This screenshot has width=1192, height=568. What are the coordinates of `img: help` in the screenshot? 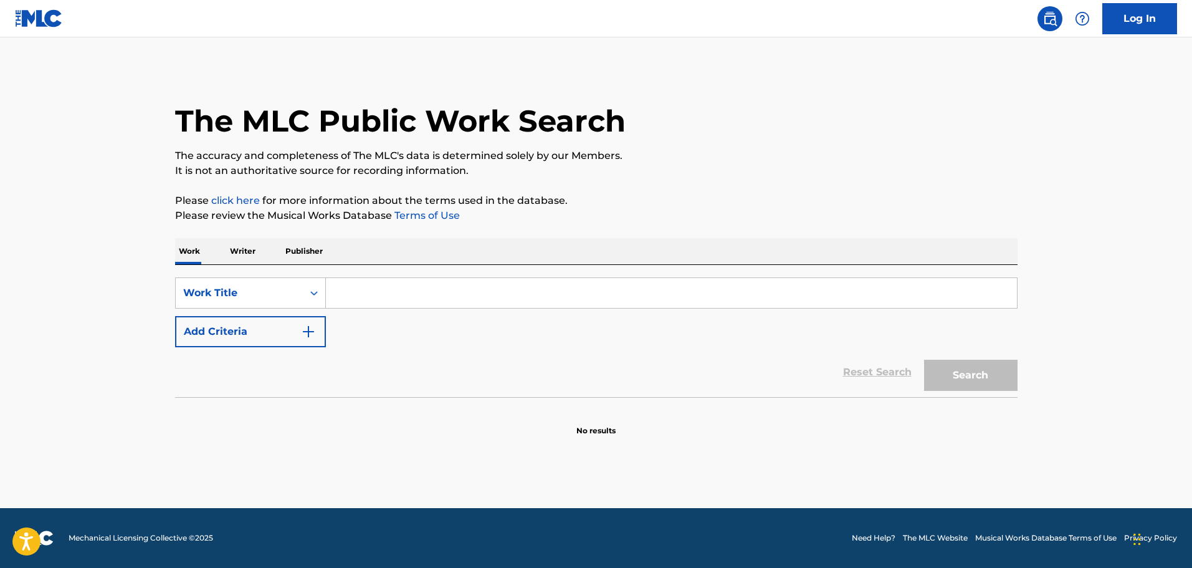 It's located at (1083, 19).